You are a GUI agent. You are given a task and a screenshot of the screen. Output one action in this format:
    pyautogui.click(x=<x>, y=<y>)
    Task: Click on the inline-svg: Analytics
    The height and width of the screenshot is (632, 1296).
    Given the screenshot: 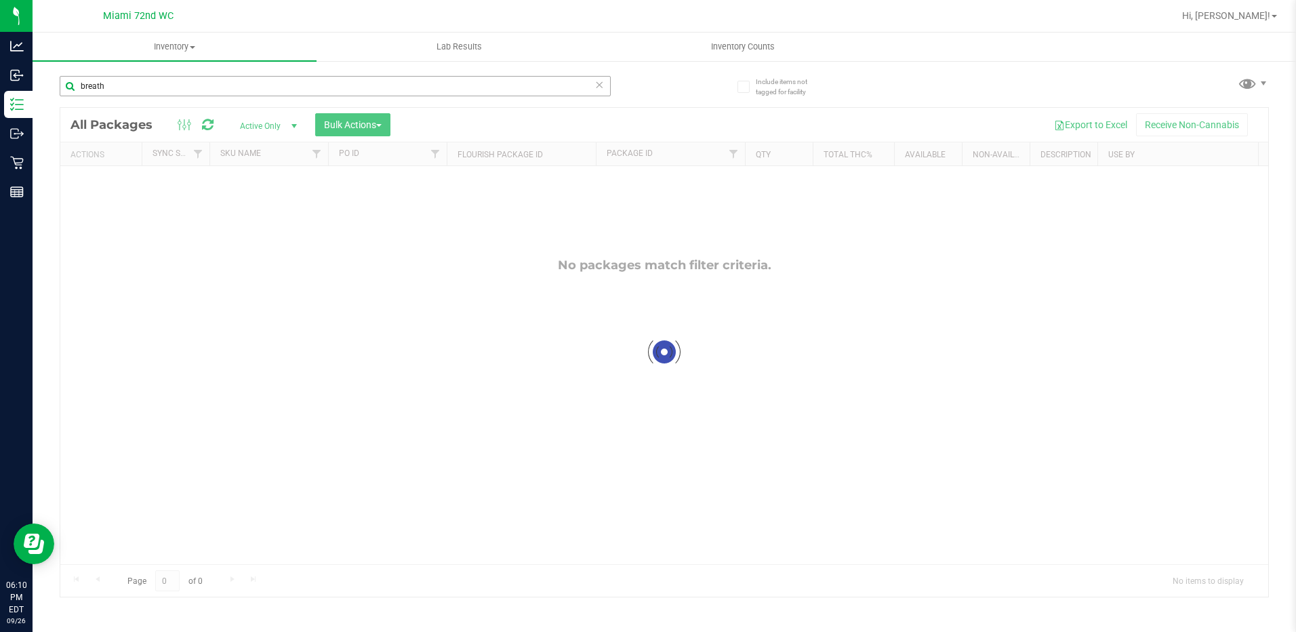 What is the action you would take?
    pyautogui.click(x=17, y=46)
    